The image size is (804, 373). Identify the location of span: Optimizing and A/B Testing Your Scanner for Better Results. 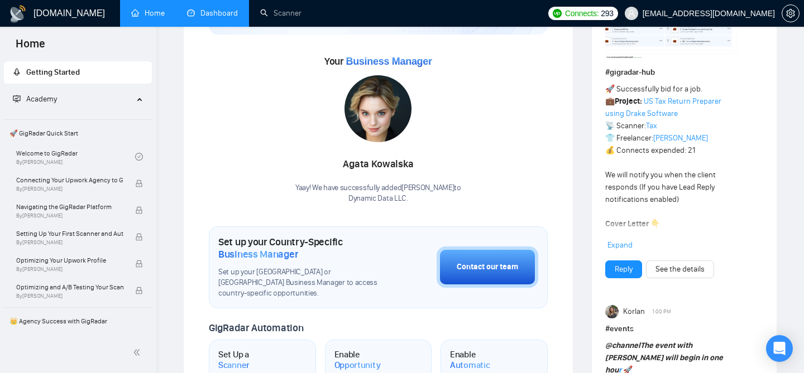
(70, 287).